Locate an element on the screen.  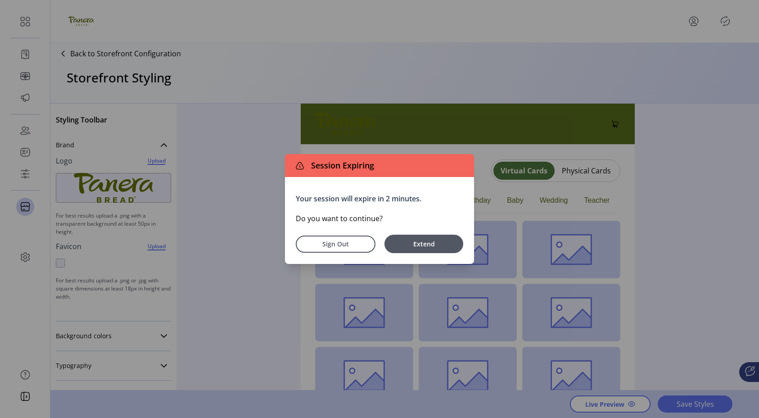
p: Your session will expire in 2 minutes. is located at coordinates (380, 199).